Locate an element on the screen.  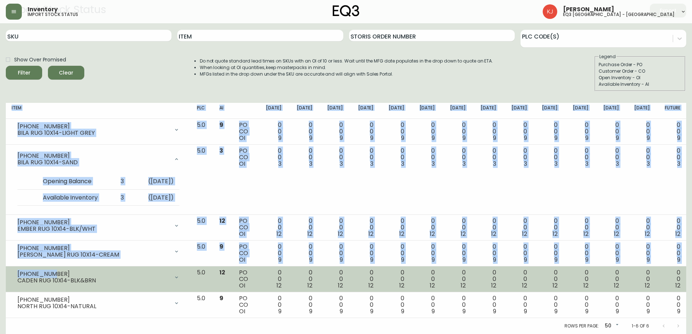
span: Show Over Promised is located at coordinates (40, 60).